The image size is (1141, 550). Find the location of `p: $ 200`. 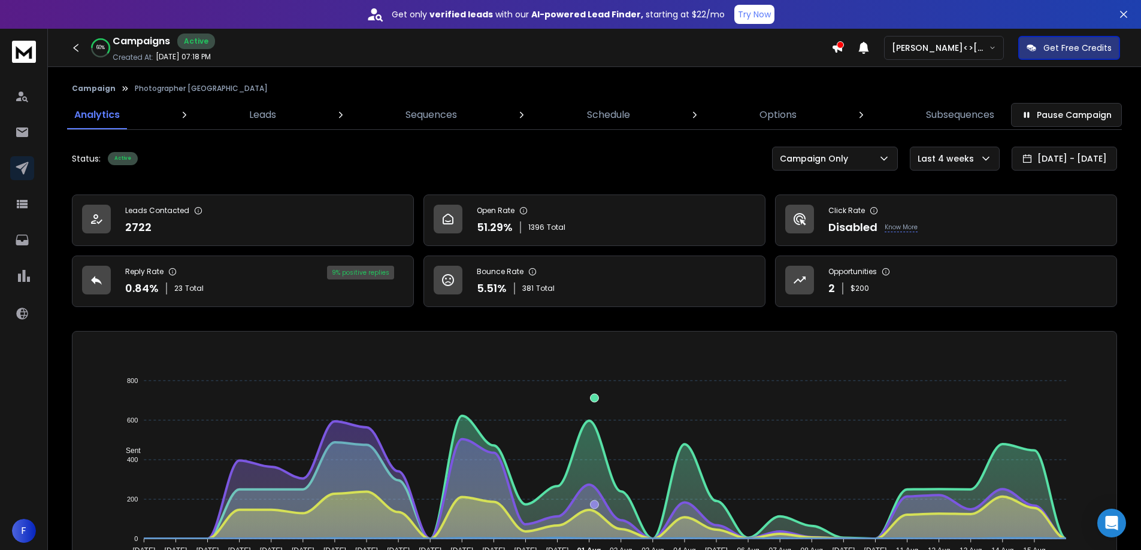

p: $ 200 is located at coordinates (859, 289).